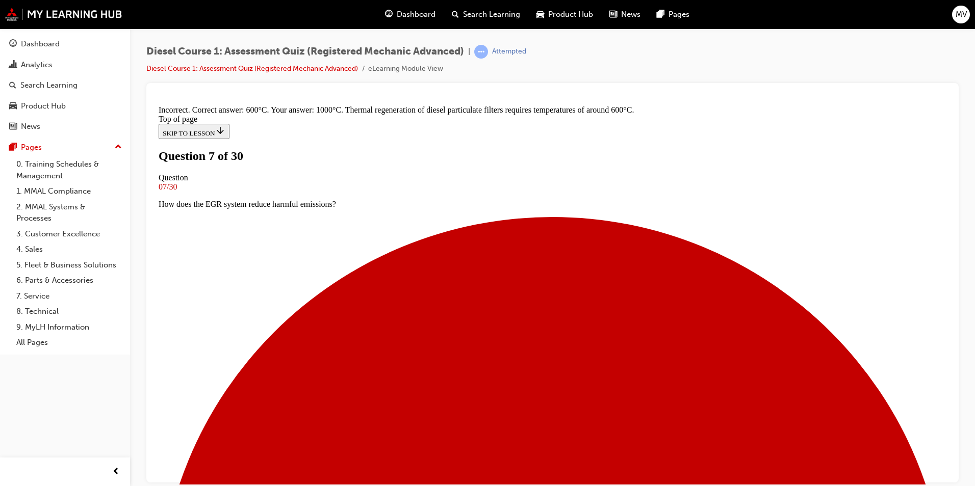 This screenshot has height=486, width=975. Describe the element at coordinates (69, 343) in the screenshot. I see `a: All Pages` at that location.